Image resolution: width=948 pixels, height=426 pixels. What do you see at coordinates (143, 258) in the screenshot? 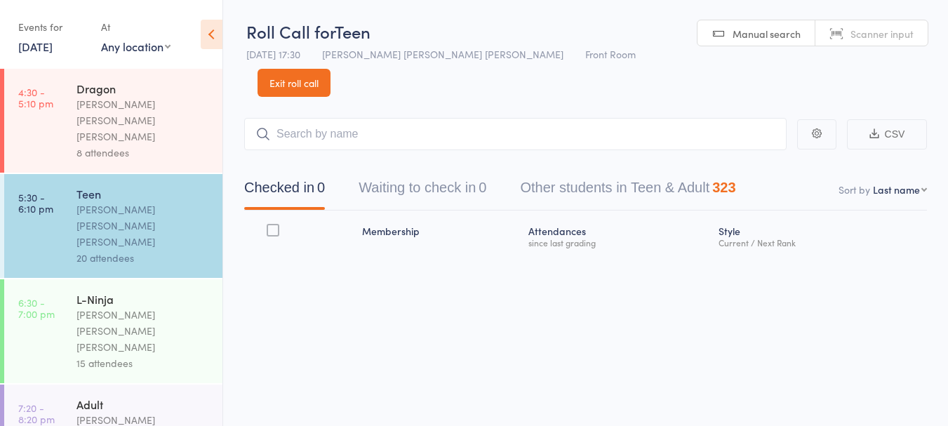
I see `div: 20 attendees` at bounding box center [143, 258].